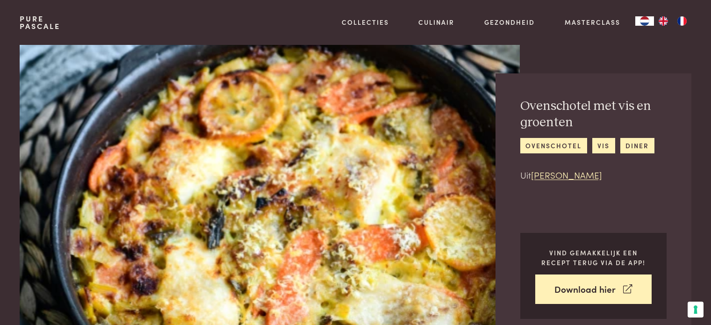 This screenshot has width=711, height=325. What do you see at coordinates (604, 145) in the screenshot?
I see `a: vis` at bounding box center [604, 145].